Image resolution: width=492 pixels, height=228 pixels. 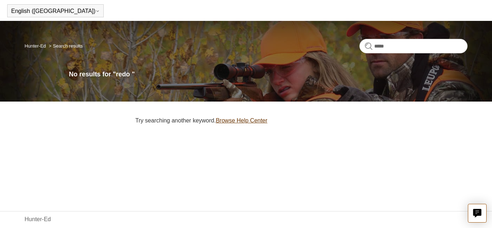 What do you see at coordinates (36, 46) in the screenshot?
I see `li: Hunter-Ed` at bounding box center [36, 46].